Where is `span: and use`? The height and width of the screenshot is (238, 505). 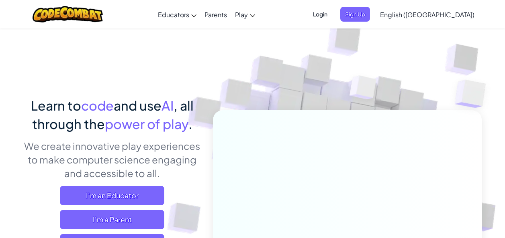 span: and use is located at coordinates (137, 106).